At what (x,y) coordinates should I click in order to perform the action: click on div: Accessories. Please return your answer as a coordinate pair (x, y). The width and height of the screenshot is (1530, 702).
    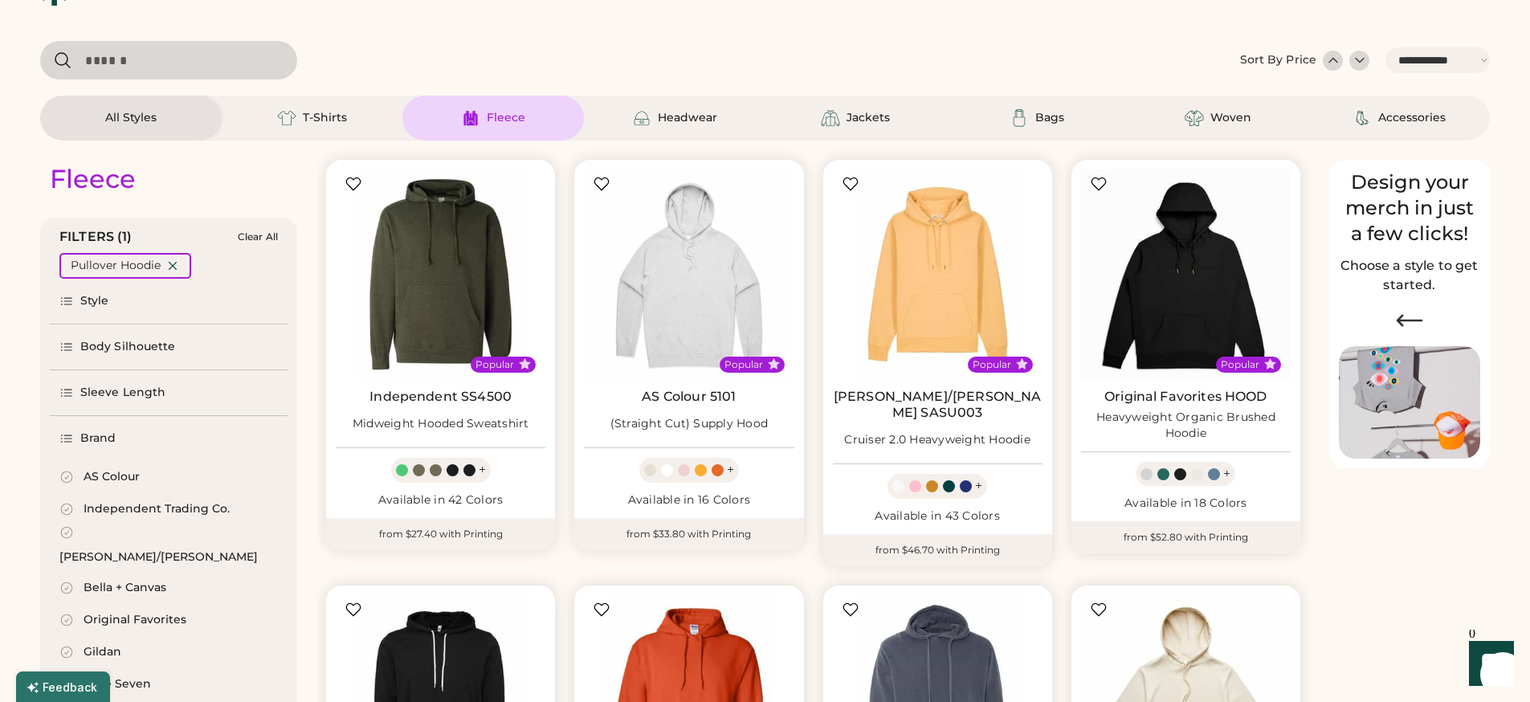
    Looking at the image, I should click on (1412, 118).